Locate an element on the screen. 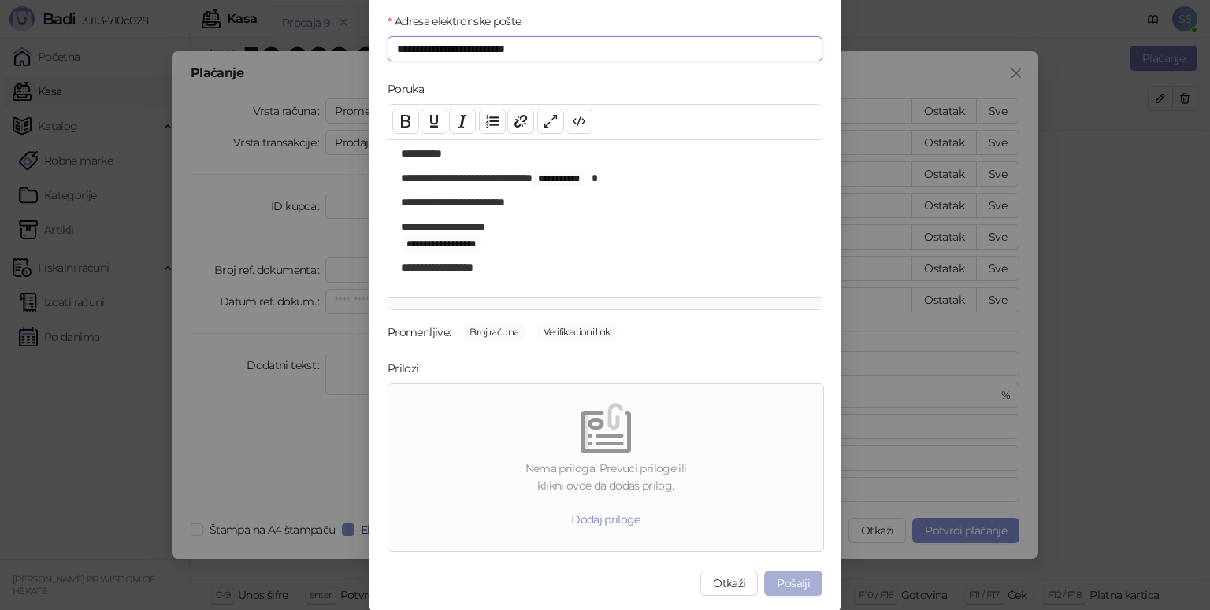 Image resolution: width=1210 pixels, height=610 pixels. input: Adresa elektronske pošte is located at coordinates (605, 49).